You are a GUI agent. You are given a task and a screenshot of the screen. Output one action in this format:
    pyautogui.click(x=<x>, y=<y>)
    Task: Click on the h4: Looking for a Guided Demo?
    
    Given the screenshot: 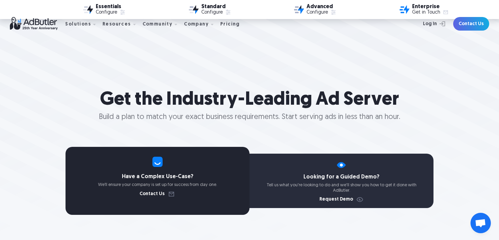 What is the action you would take?
    pyautogui.click(x=341, y=177)
    